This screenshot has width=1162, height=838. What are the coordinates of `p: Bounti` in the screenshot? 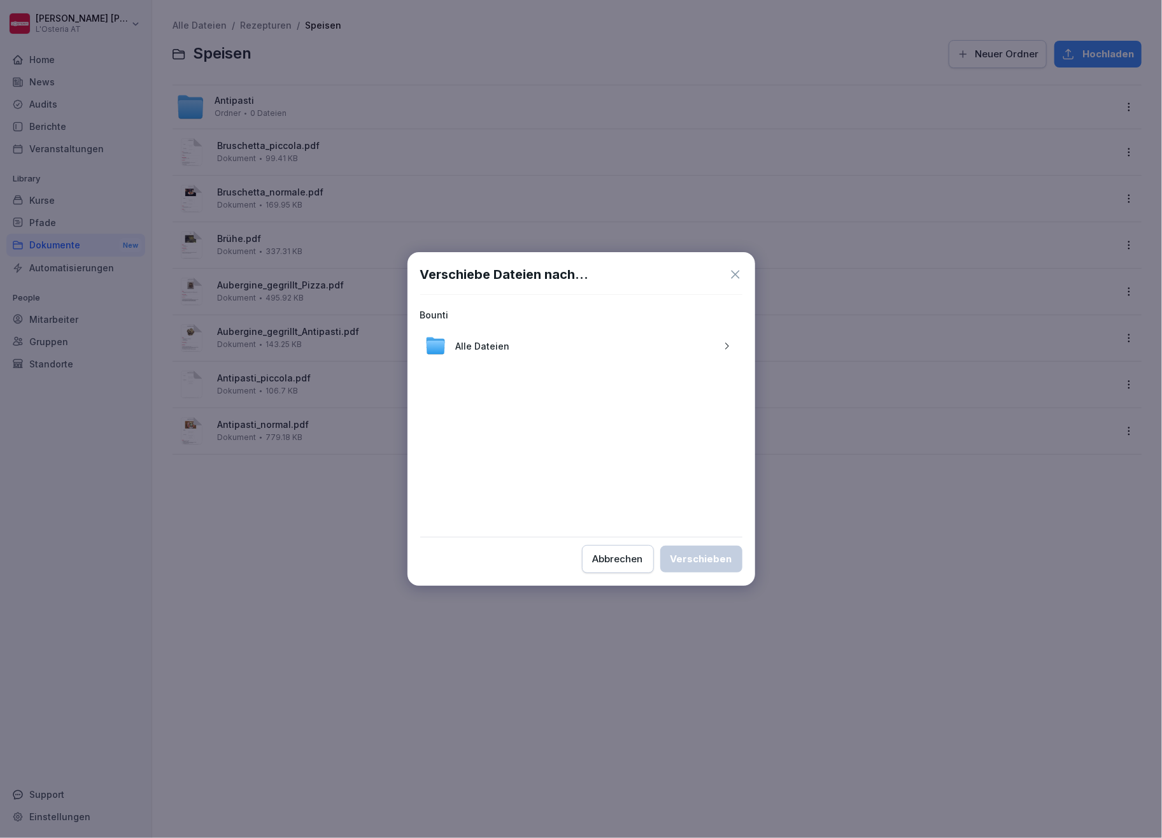 It's located at (434, 315).